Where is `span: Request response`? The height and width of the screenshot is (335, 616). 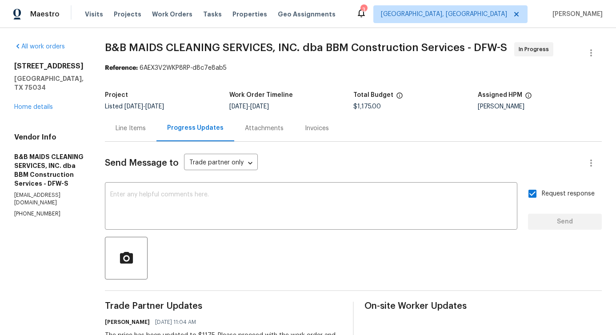 span: Request response is located at coordinates (568, 194).